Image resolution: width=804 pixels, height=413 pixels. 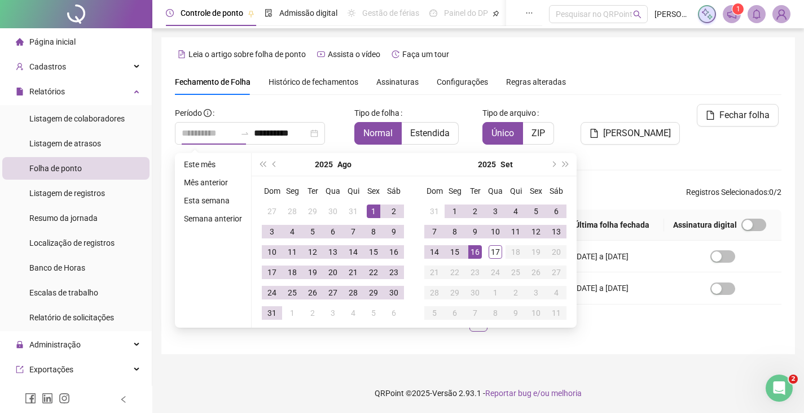 I want to click on p: Como podemos ajudar?, so click(x=113, y=119).